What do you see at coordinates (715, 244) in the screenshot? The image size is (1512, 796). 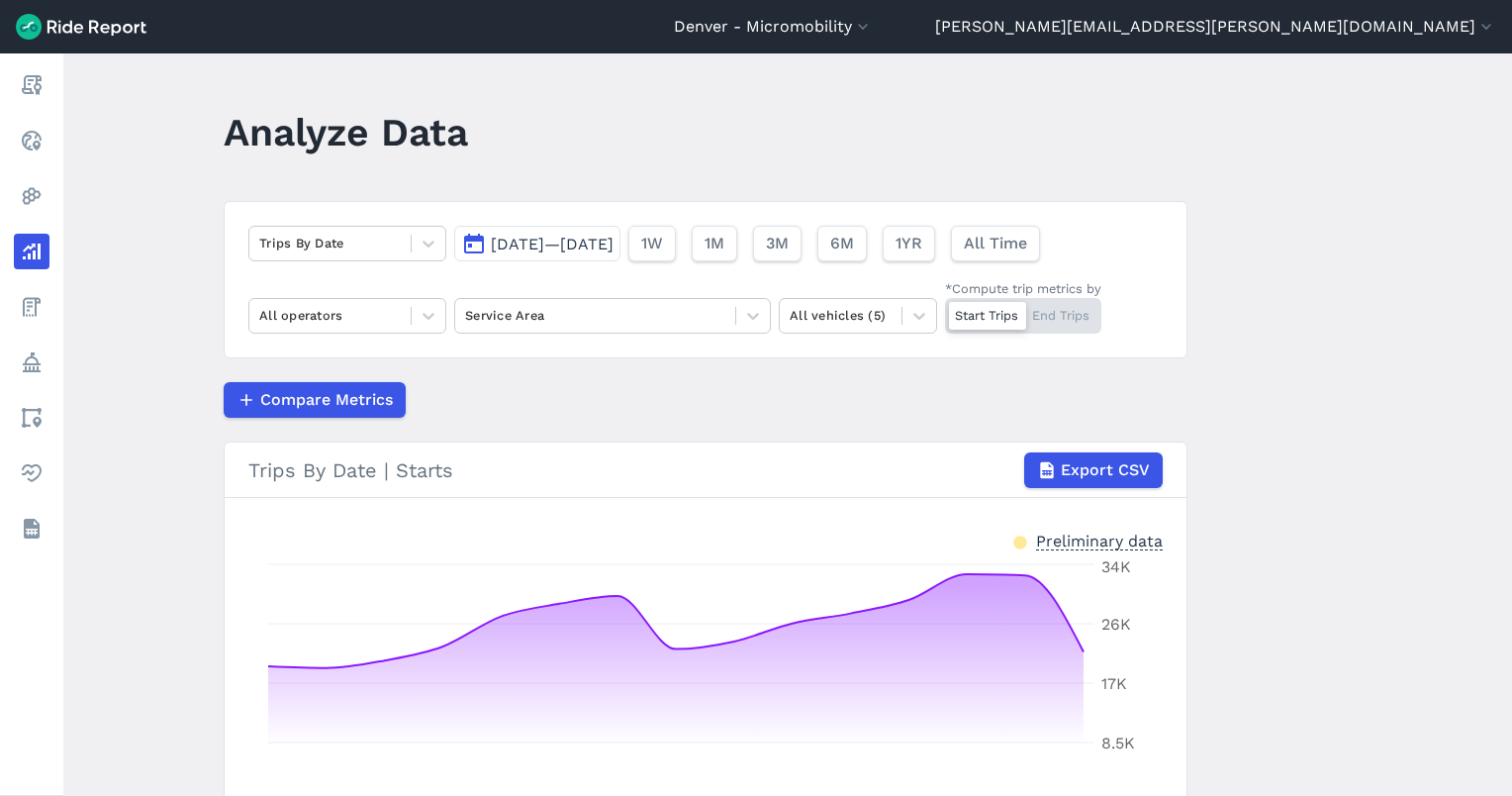 I see `button: 1M` at bounding box center [715, 244].